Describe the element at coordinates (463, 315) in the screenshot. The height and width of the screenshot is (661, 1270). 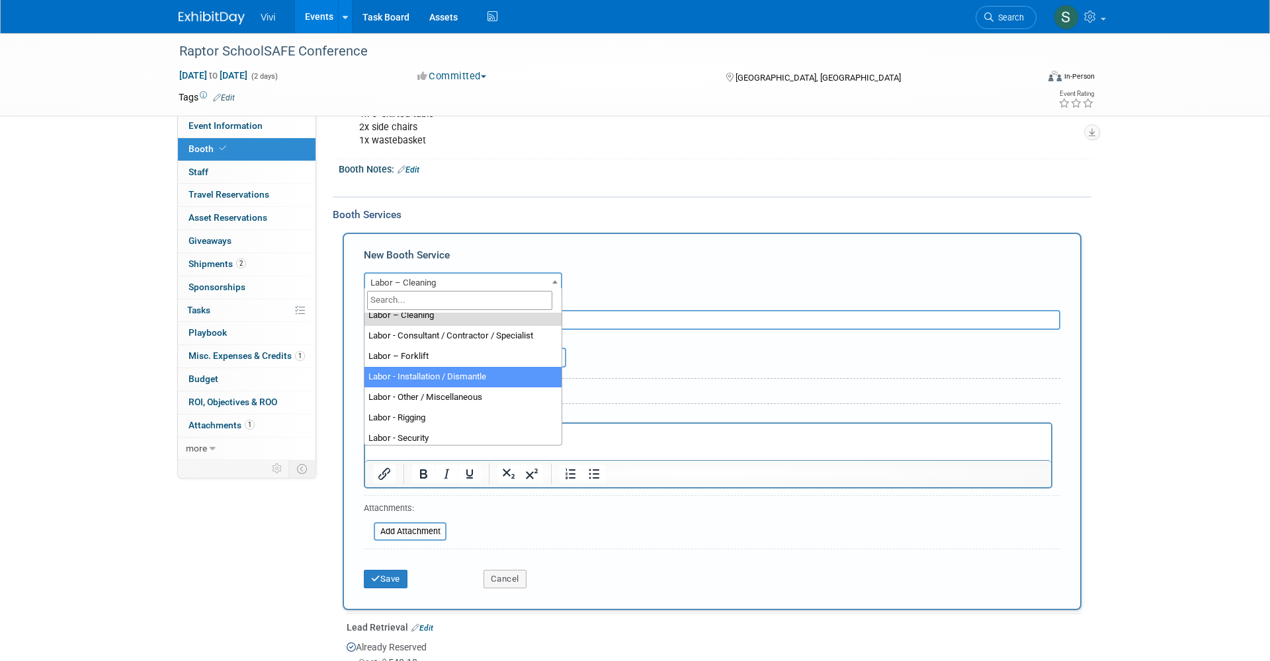
I see `li: Labor – Cleaning` at that location.